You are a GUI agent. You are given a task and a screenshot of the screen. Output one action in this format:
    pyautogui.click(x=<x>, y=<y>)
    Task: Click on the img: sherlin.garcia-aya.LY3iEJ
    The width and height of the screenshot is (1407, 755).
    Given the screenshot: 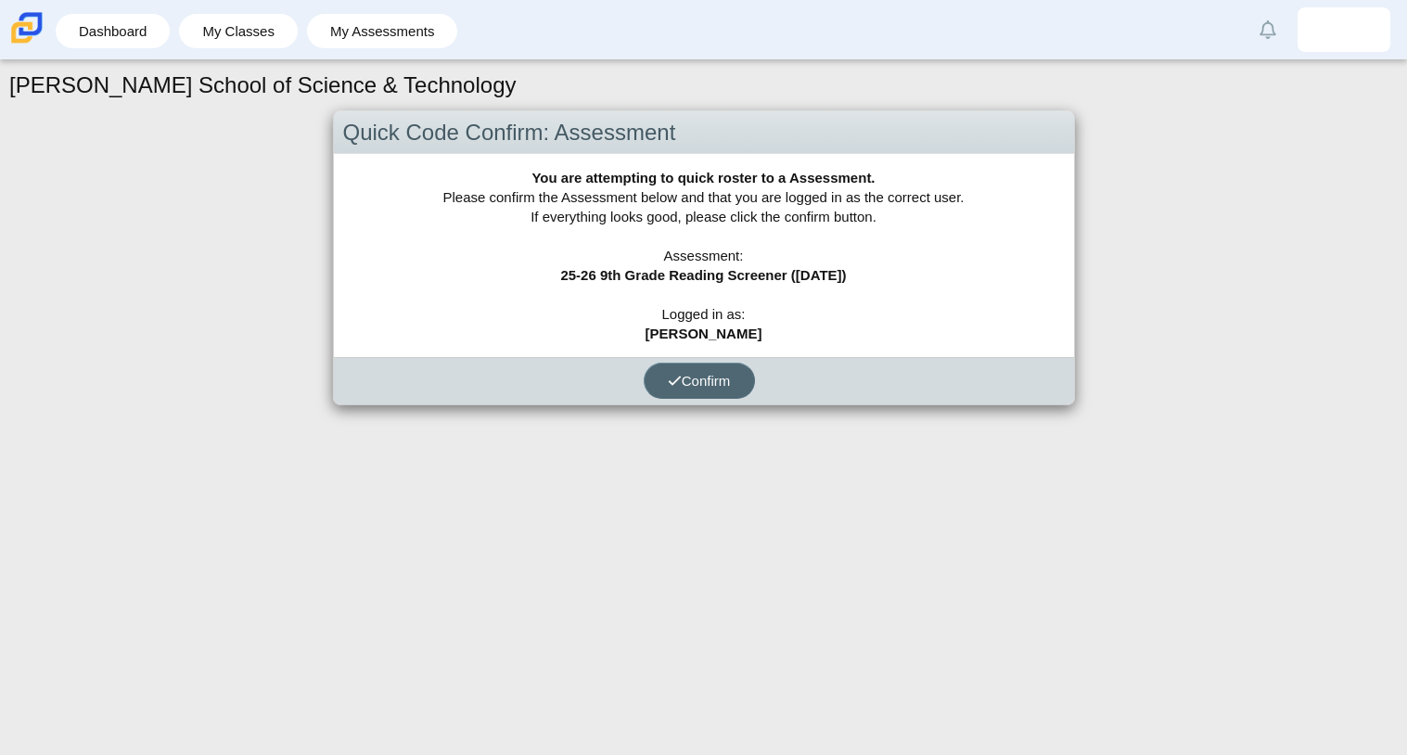 What is the action you would take?
    pyautogui.click(x=1344, y=30)
    